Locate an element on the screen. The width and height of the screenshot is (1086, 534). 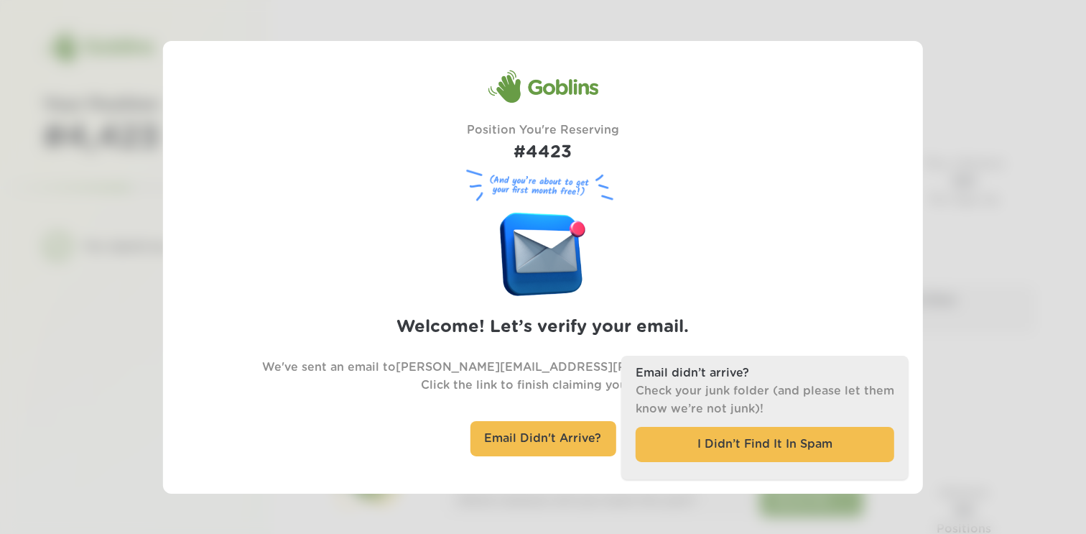
h2: Welcome! Let’s verify your email. is located at coordinates (542, 327).